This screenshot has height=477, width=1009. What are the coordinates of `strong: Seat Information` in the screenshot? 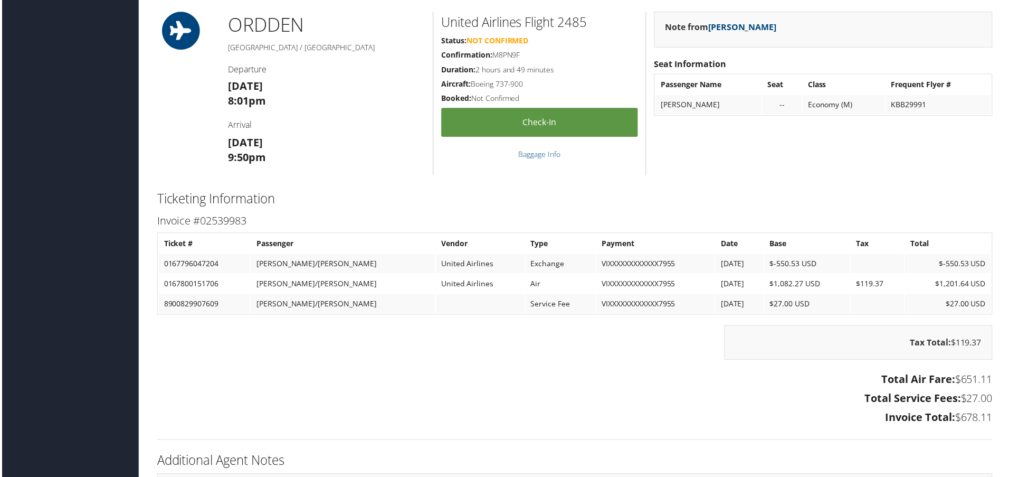 It's located at (691, 64).